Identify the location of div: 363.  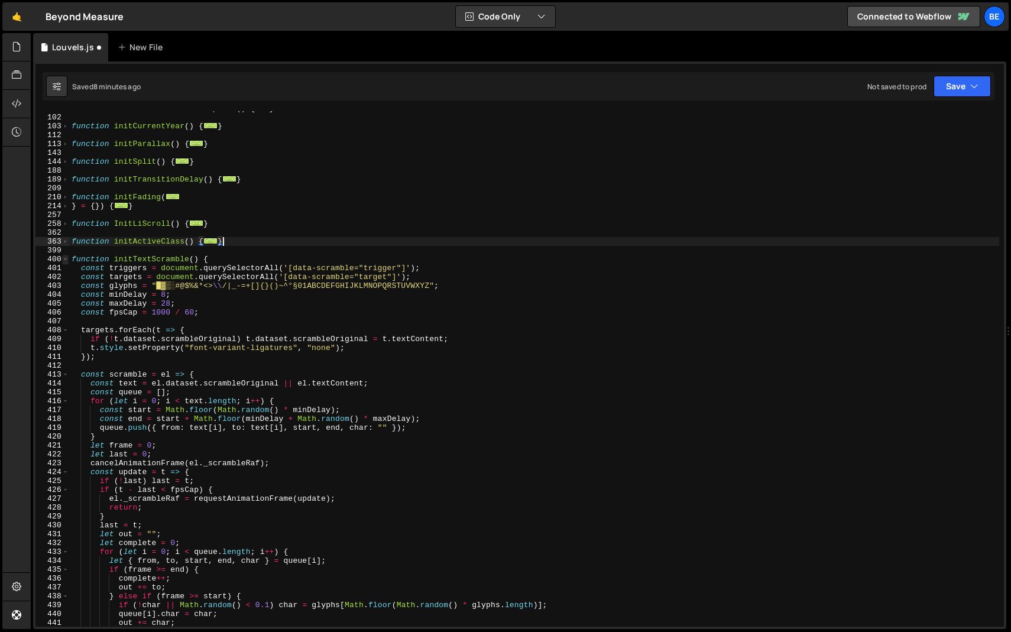
(52, 241).